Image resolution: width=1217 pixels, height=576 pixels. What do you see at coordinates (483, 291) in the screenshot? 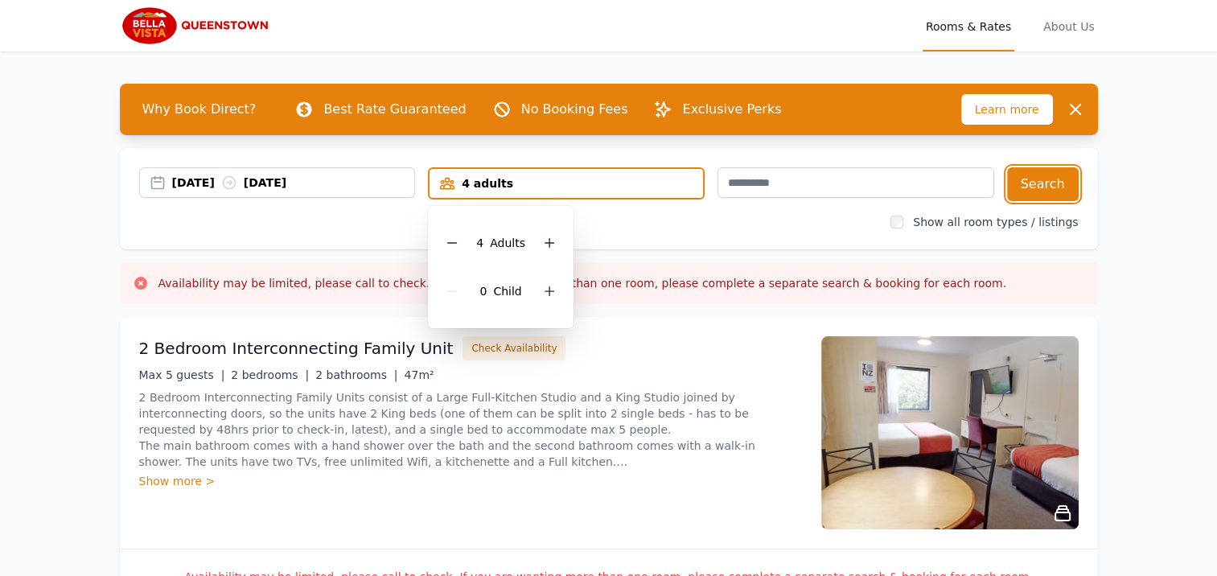
I see `span: 0` at bounding box center [483, 291].